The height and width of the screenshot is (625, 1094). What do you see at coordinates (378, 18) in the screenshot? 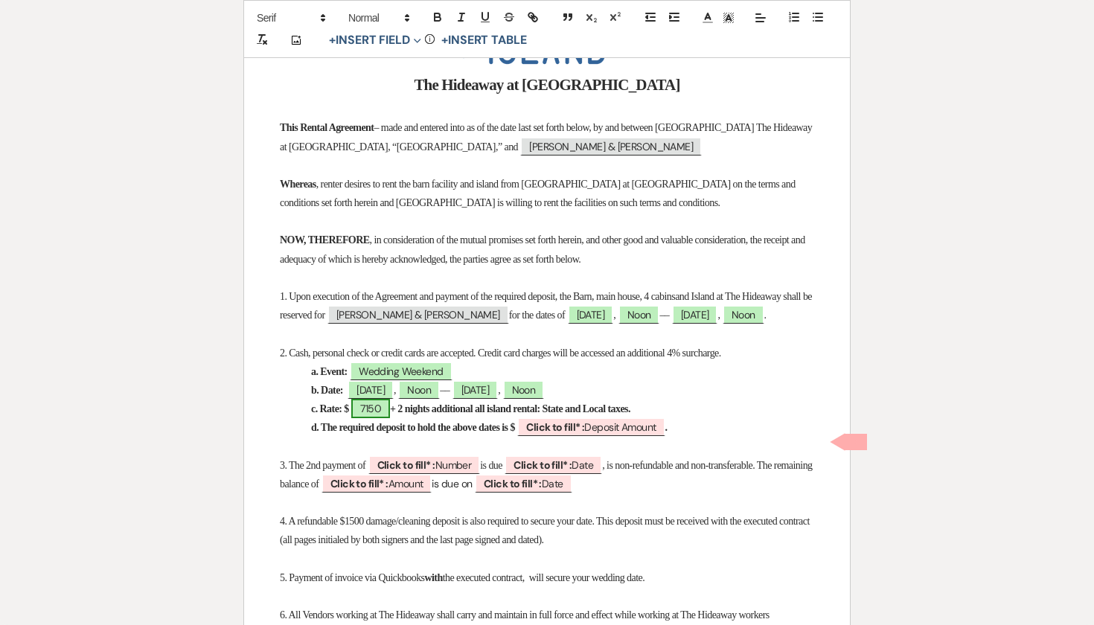
I see `span: Header Formats` at bounding box center [378, 18].